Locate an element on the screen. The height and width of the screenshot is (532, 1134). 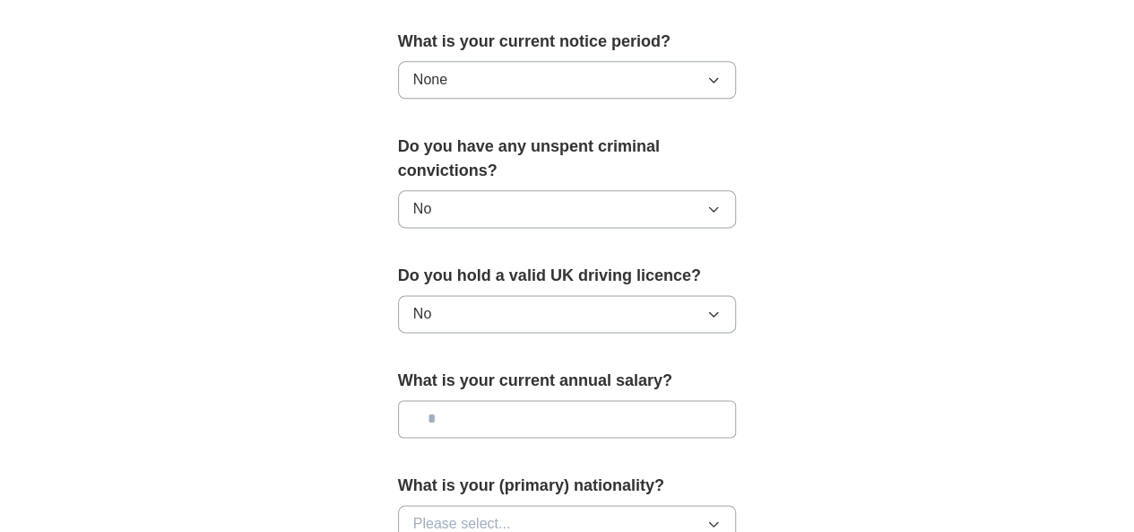
label: What is your (primary) nationality? is located at coordinates (568, 485).